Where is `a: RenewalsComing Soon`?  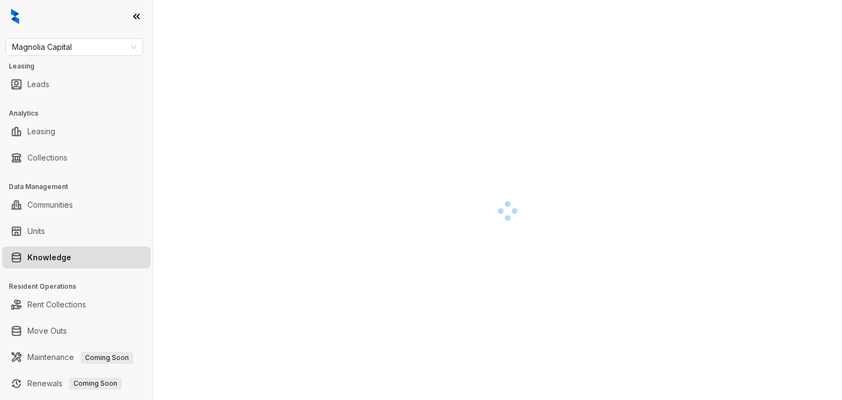 a: RenewalsComing Soon is located at coordinates (75, 384).